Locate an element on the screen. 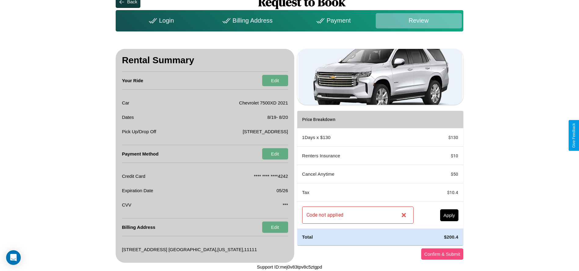 The height and width of the screenshot is (271, 579). p: 8 / 19 - 8 / 20 is located at coordinates (278, 117).